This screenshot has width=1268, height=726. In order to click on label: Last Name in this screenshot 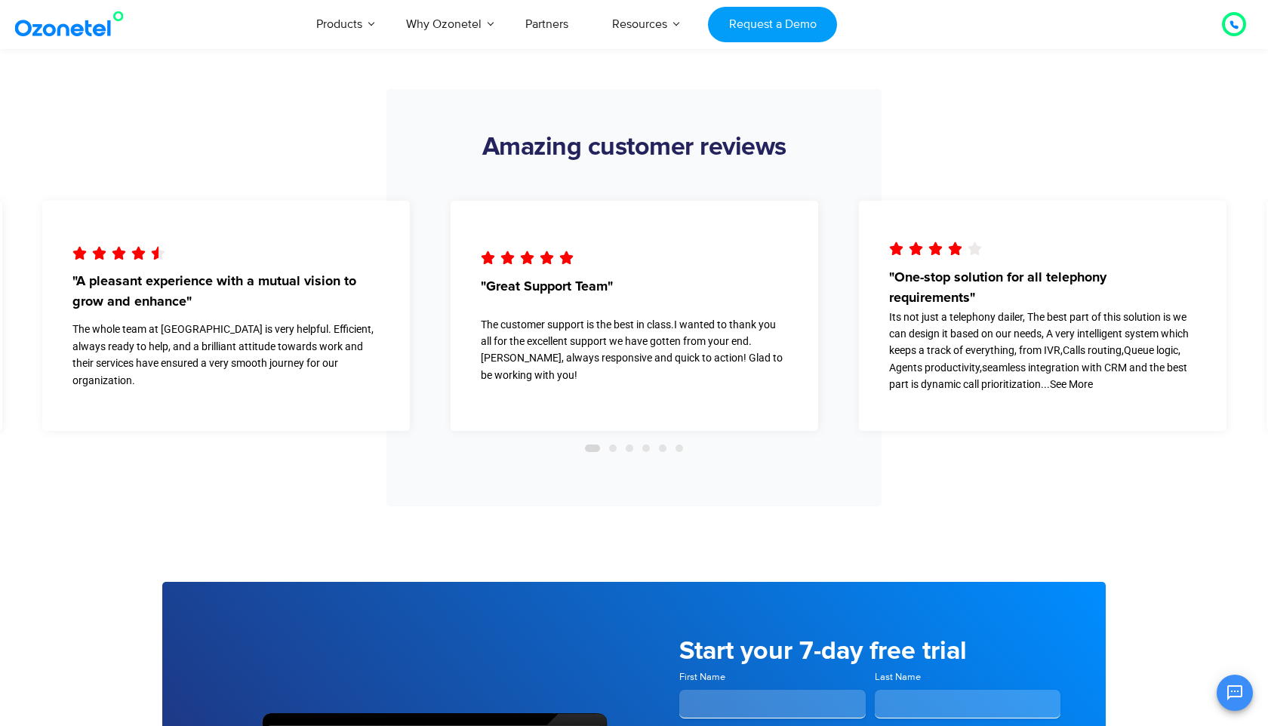, I will do `click(968, 677)`.